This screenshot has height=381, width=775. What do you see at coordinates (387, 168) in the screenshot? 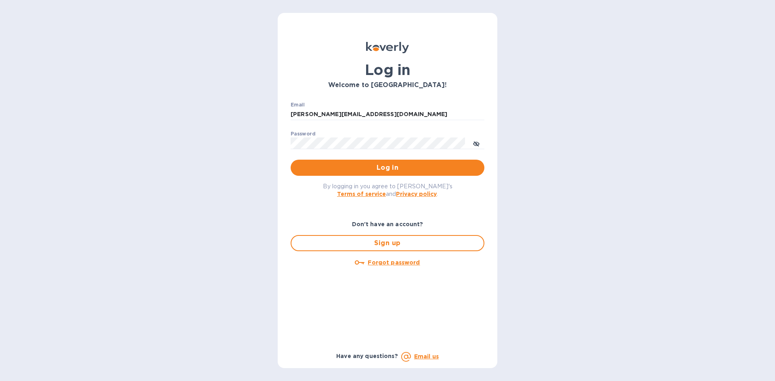
I see `button: Log in` at bounding box center [387, 168].